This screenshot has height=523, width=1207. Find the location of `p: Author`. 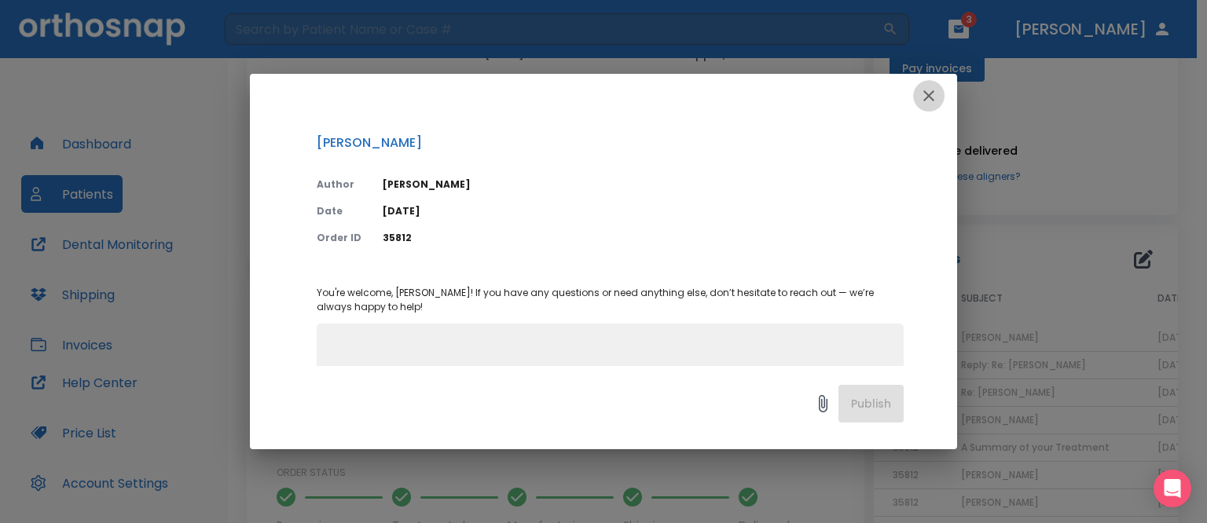

p: Author is located at coordinates (340, 185).